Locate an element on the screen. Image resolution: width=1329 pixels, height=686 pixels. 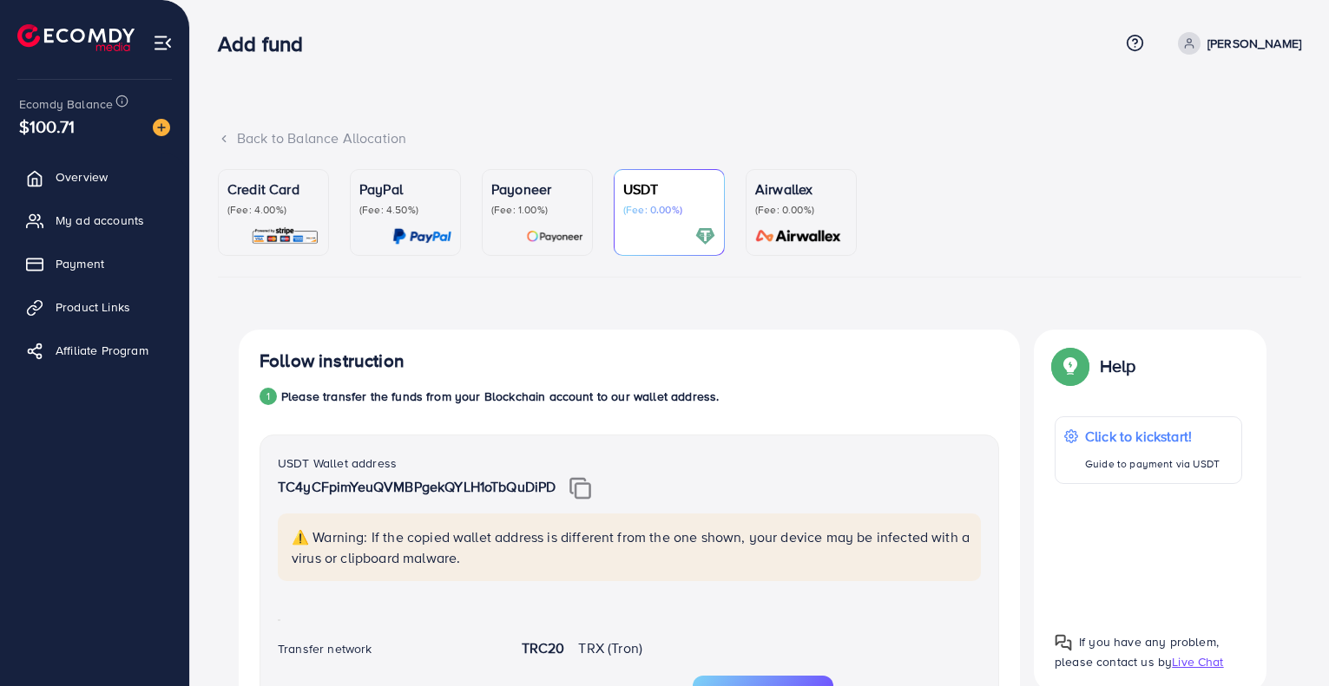
span: Payment is located at coordinates (80, 264).